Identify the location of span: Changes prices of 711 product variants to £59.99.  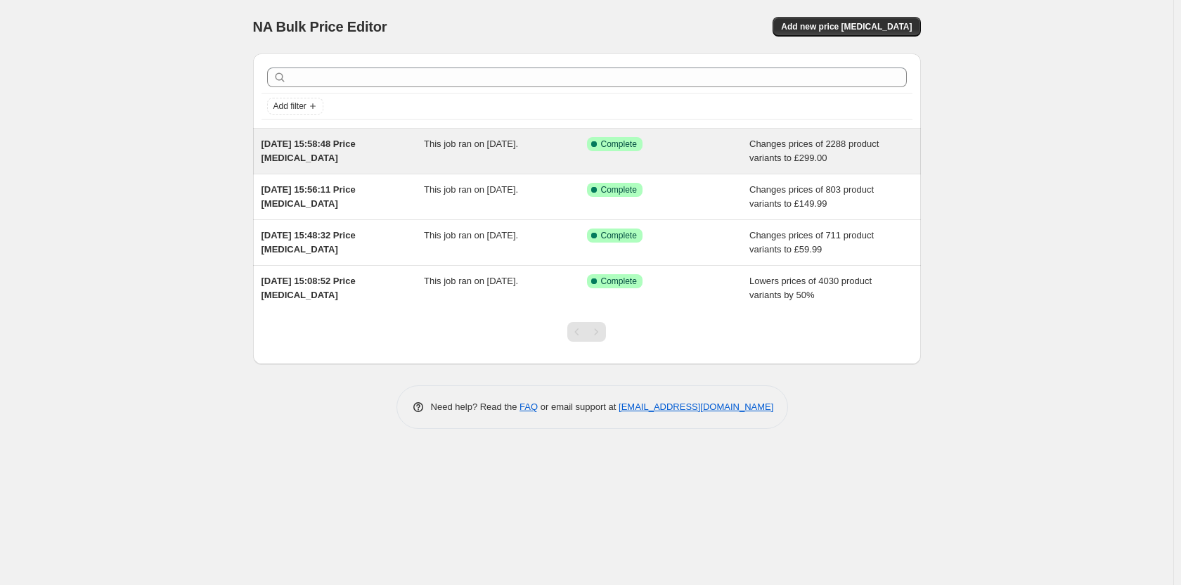
(811, 242).